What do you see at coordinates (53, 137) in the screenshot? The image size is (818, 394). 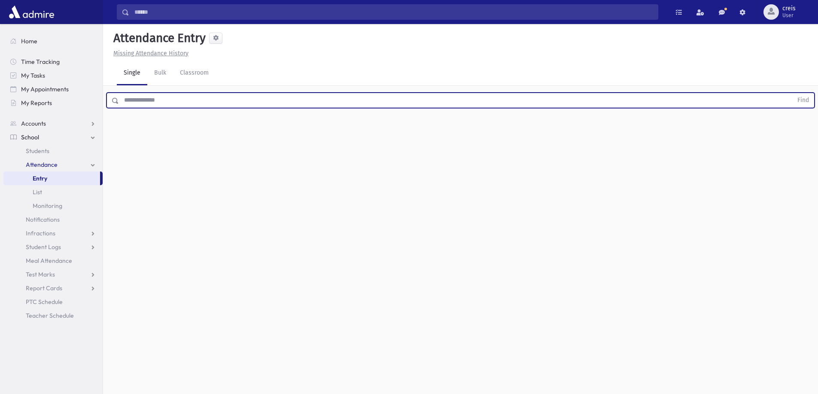 I see `a: School` at bounding box center [53, 137].